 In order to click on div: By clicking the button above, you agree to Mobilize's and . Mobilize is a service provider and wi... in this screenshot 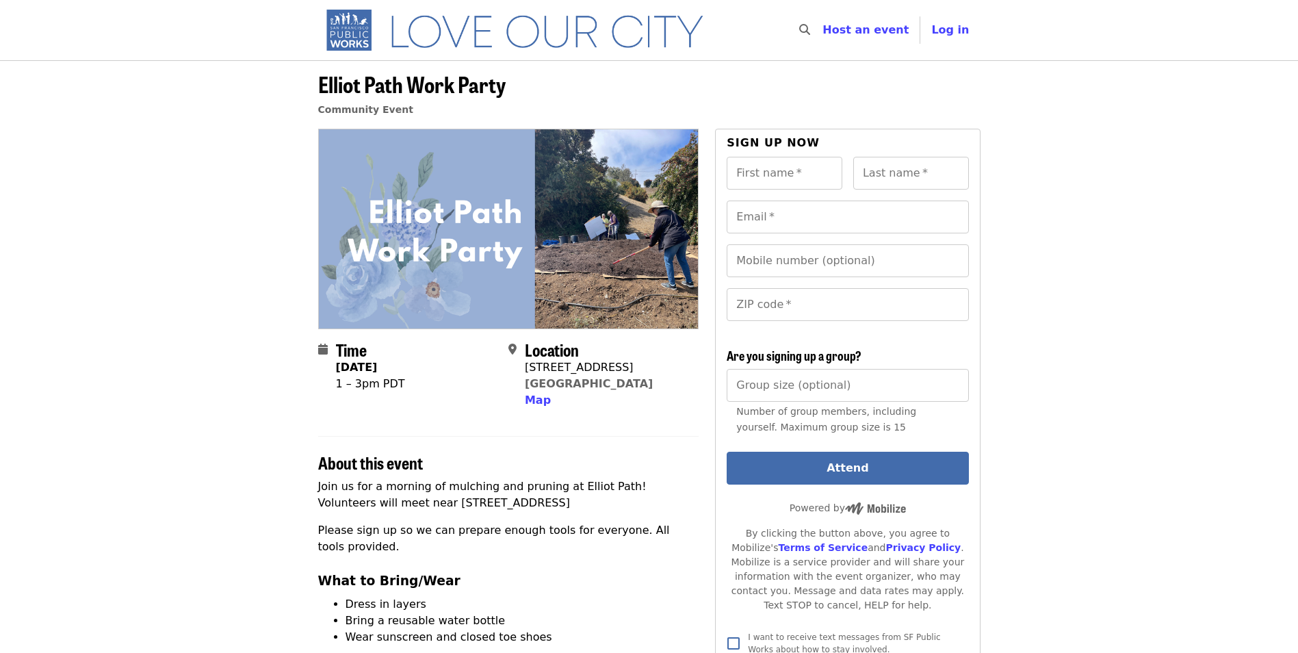, I will do `click(847, 569)`.